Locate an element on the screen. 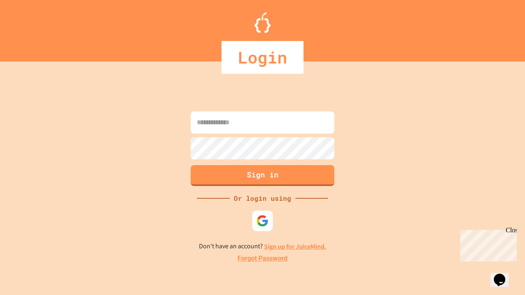 The width and height of the screenshot is (525, 295). div: Login is located at coordinates (263, 57).